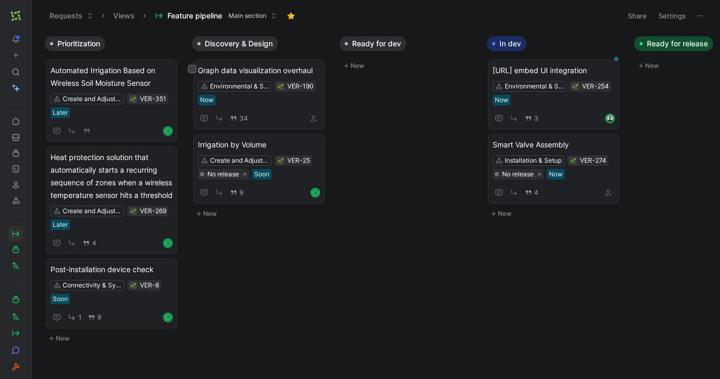 The image size is (720, 379). I want to click on div: Installation & Setup, so click(533, 160).